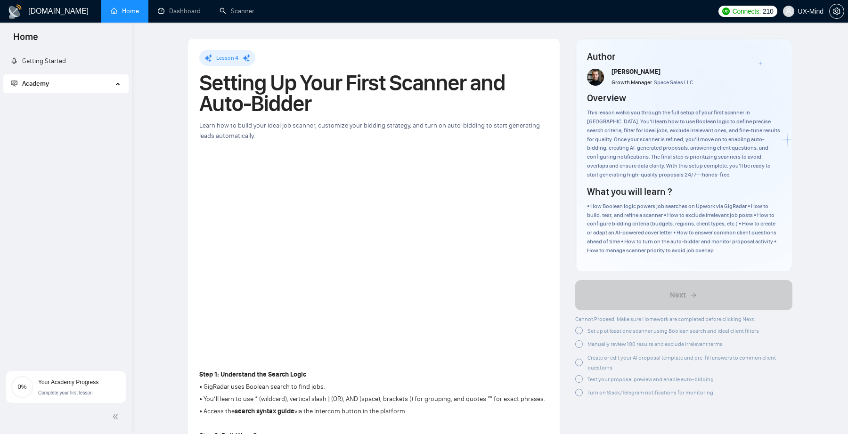 The height and width of the screenshot is (434, 848). Describe the element at coordinates (684, 295) in the screenshot. I see `button: Next` at that location.